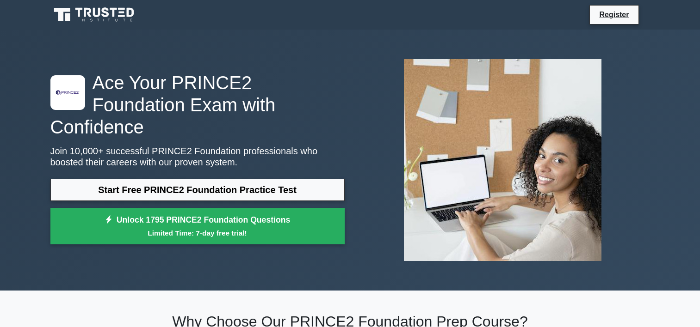  I want to click on h1: Ace Your PRINCE2 Foundation Exam with Confidence, so click(197, 105).